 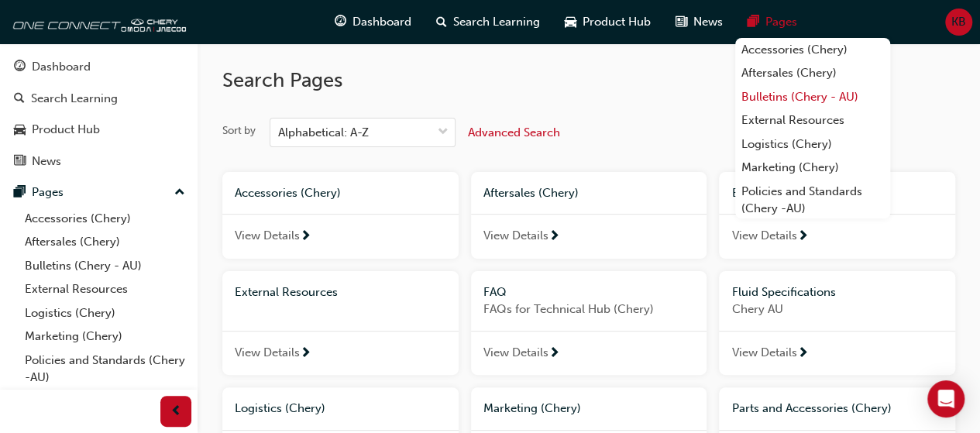 What do you see at coordinates (946, 399) in the screenshot?
I see `div: Open Intercom Messenger` at bounding box center [946, 399].